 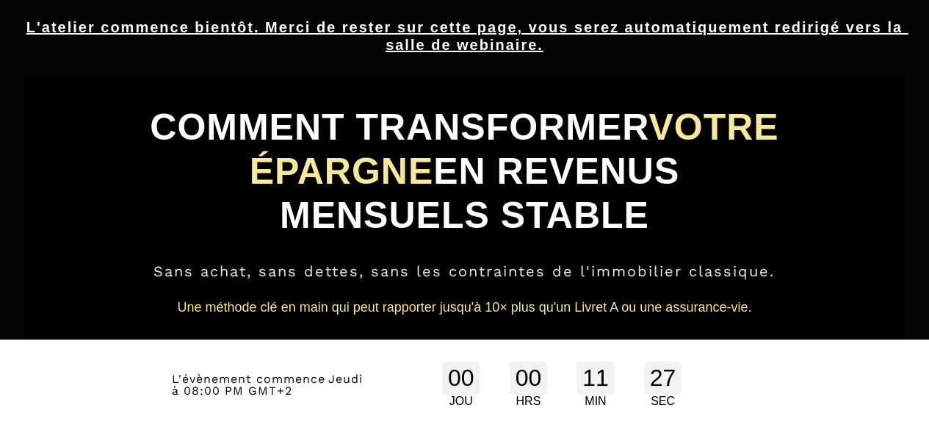 I want to click on div: SEC, so click(x=663, y=401).